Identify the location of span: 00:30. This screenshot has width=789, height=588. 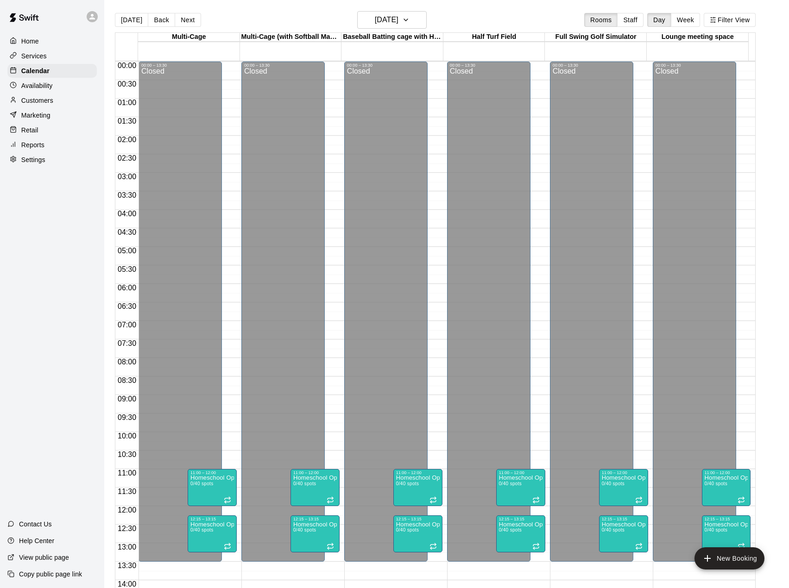
(127, 84).